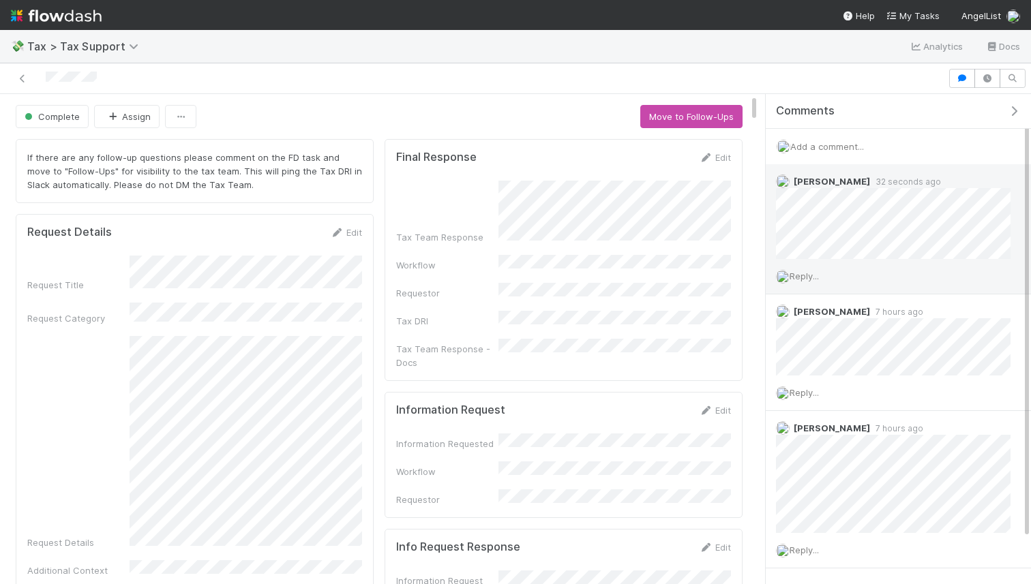 The image size is (1031, 584). Describe the element at coordinates (78, 285) in the screenshot. I see `div: Request Title` at that location.